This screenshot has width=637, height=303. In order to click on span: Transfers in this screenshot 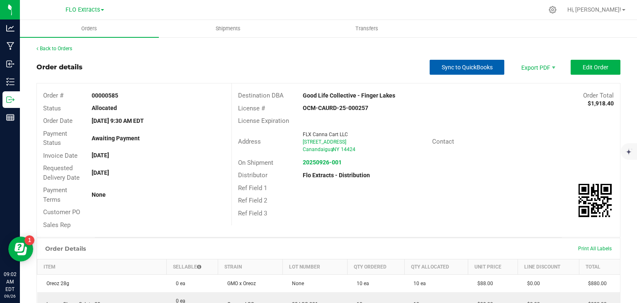, I will do `click(367, 29)`.